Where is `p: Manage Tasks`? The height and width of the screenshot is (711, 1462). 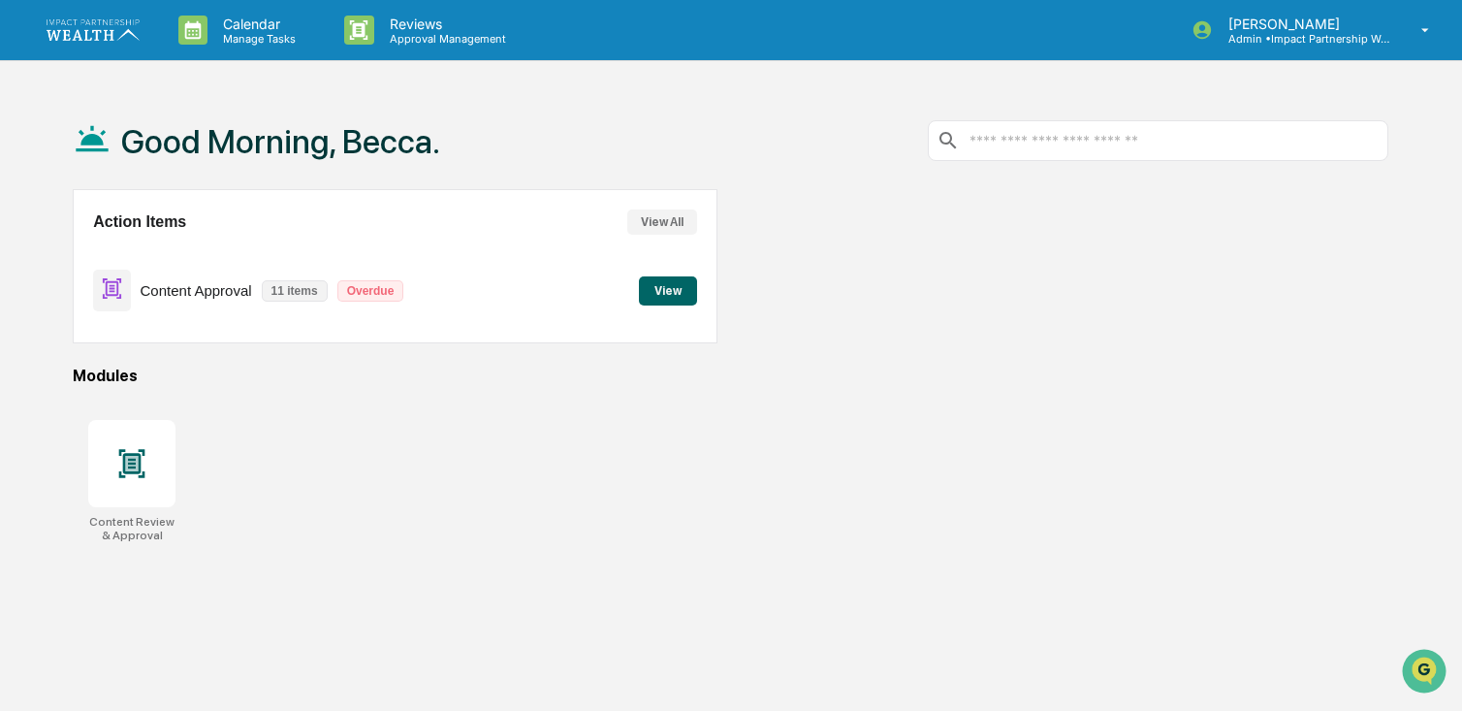
p: Manage Tasks is located at coordinates (256, 39).